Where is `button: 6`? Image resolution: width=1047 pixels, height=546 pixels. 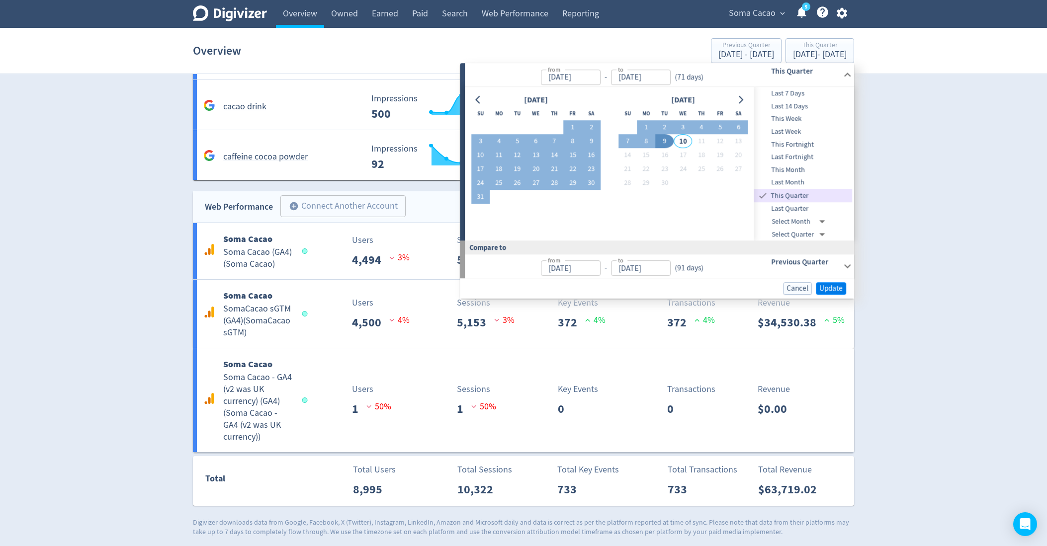 button: 6 is located at coordinates (738, 128).